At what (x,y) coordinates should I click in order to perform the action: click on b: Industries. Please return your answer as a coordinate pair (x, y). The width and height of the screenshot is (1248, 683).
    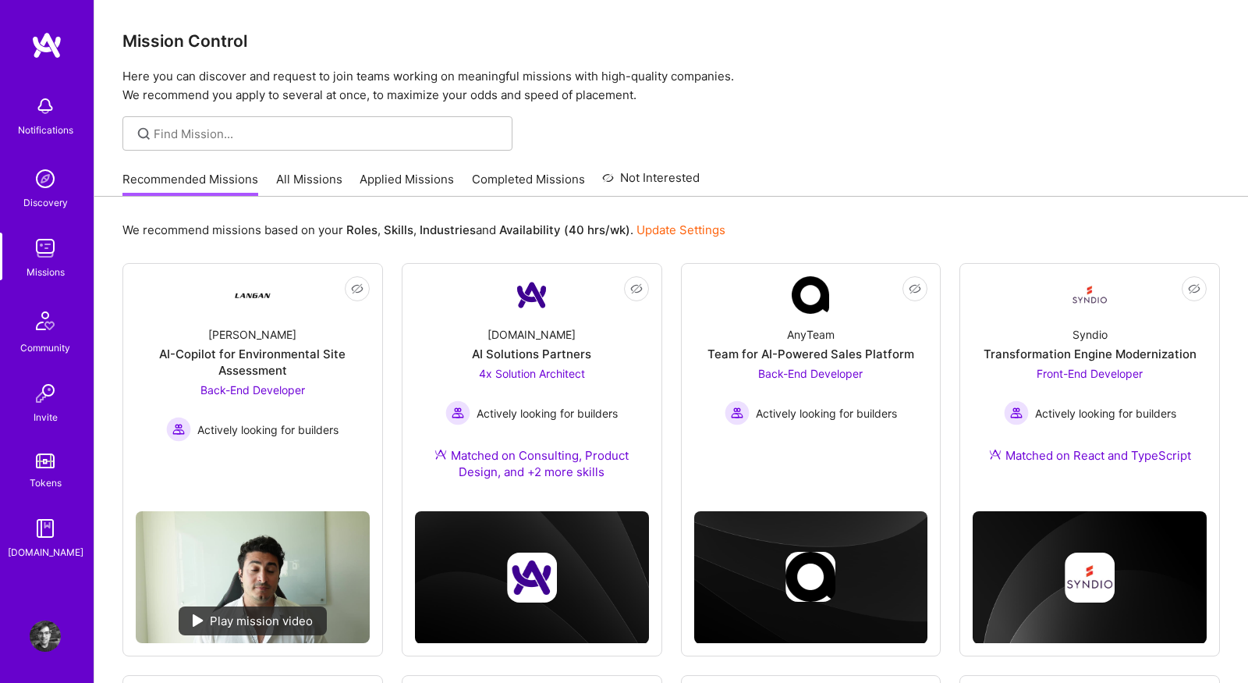
    Looking at the image, I should click on (448, 229).